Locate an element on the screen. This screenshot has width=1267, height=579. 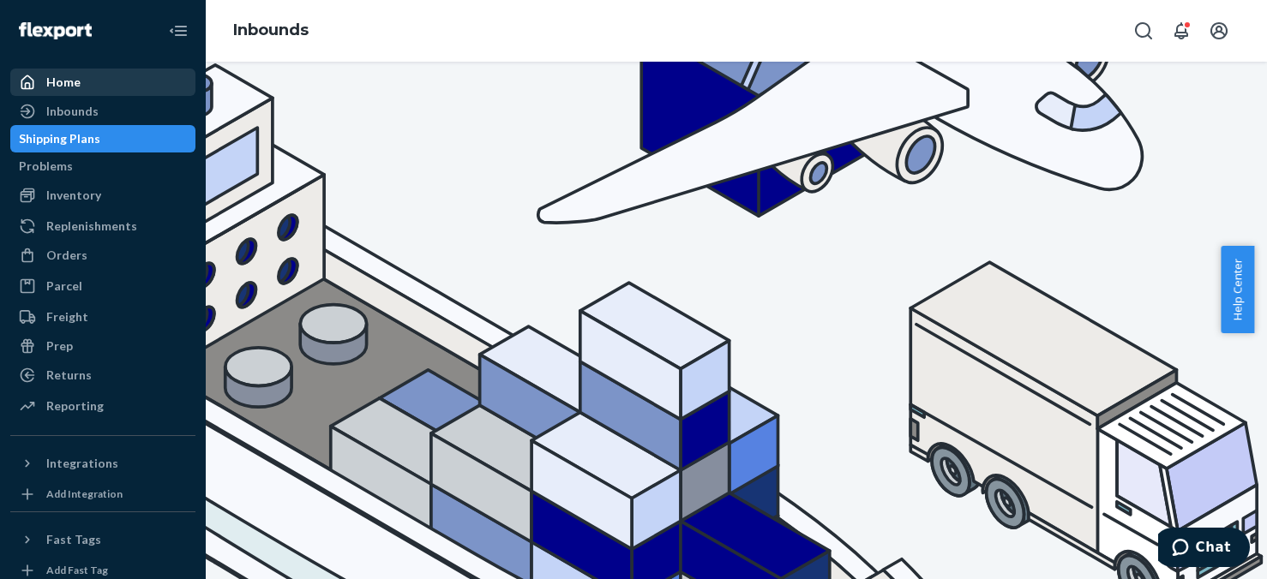
div: Freight is located at coordinates (67, 317).